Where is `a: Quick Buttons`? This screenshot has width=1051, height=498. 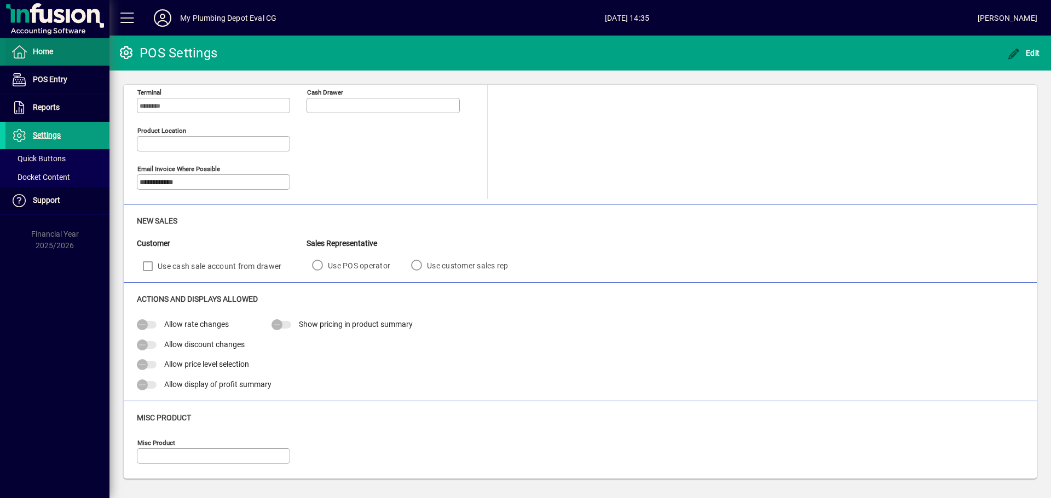 a: Quick Buttons is located at coordinates (57, 159).